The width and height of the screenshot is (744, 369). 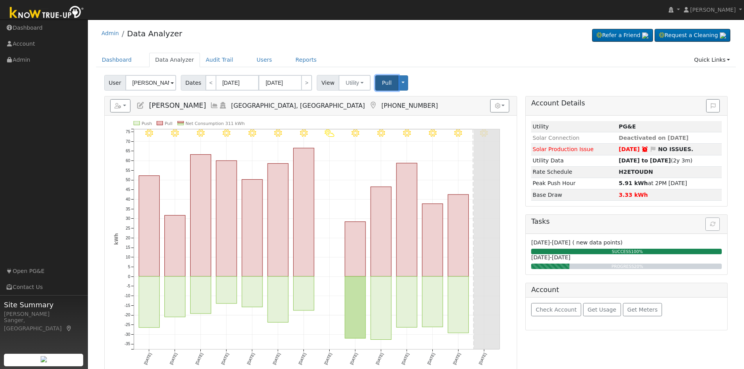 What do you see at coordinates (637, 251) in the screenshot?
I see `span: 100%` at bounding box center [637, 251].